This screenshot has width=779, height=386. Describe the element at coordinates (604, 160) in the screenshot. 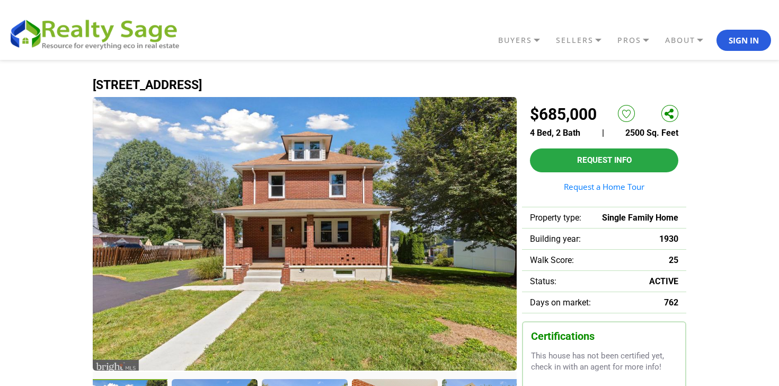

I see `button: Request Info` at that location.